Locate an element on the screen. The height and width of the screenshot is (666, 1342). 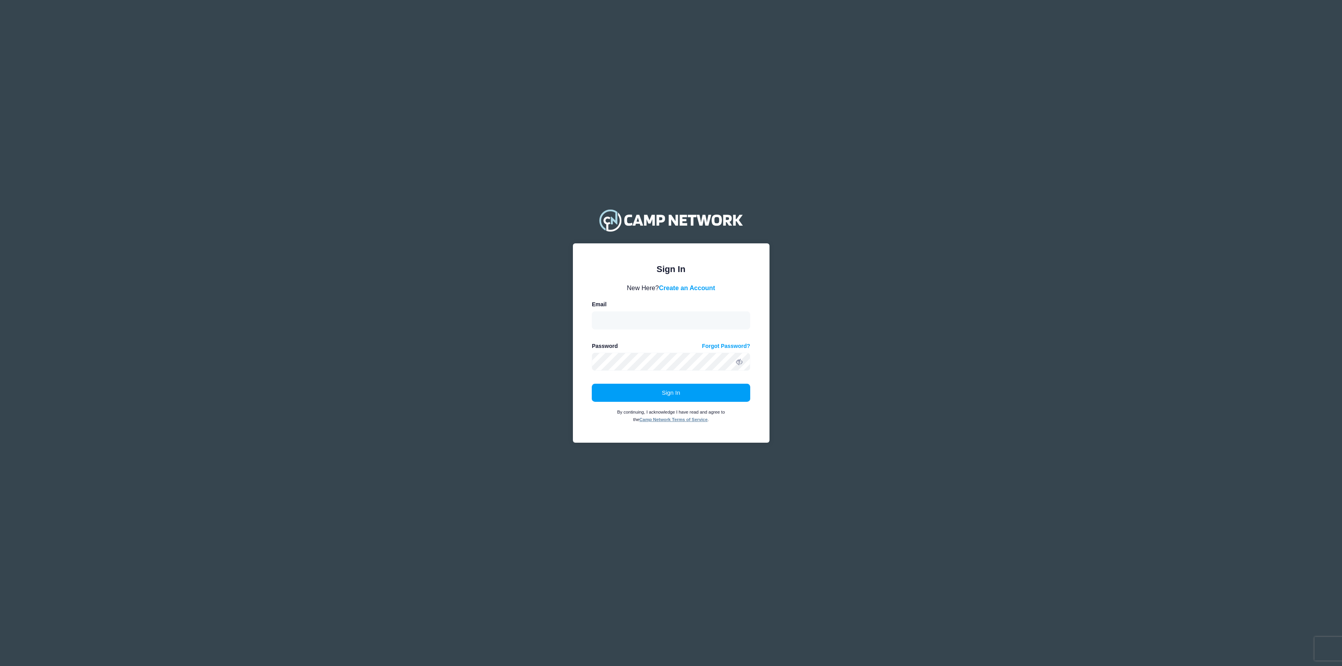
label: Password is located at coordinates (605, 346).